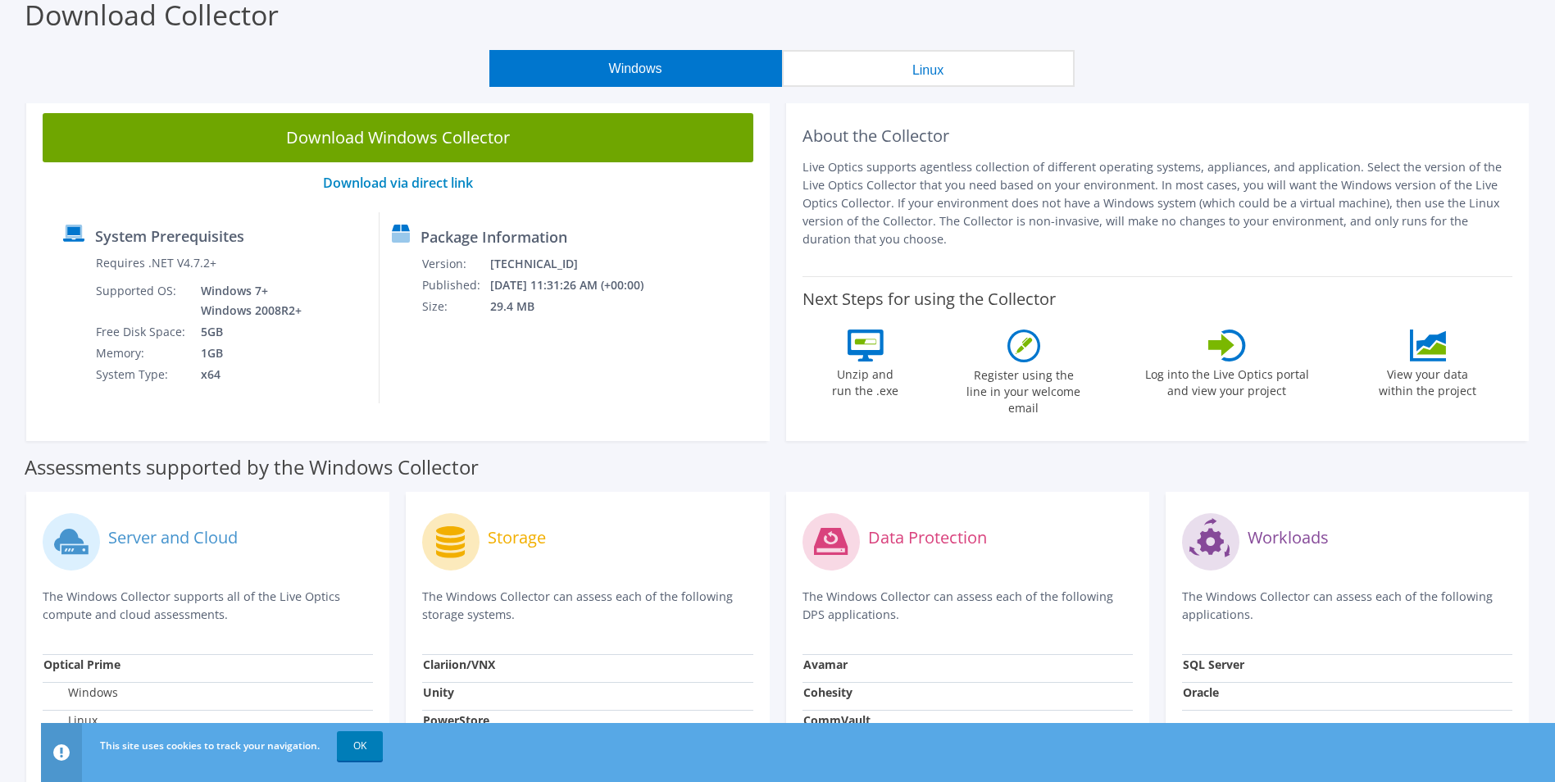 This screenshot has width=1555, height=782. I want to click on strong: Avamar, so click(826, 664).